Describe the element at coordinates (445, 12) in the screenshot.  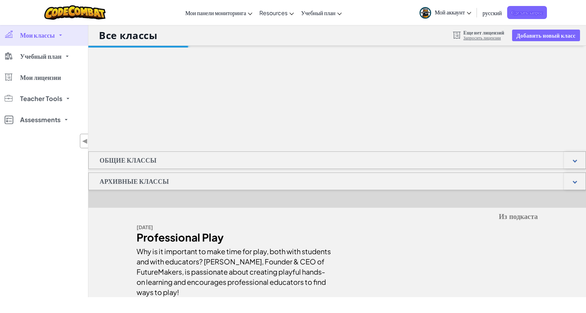
I see `a: Мой аккаунт` at that location.